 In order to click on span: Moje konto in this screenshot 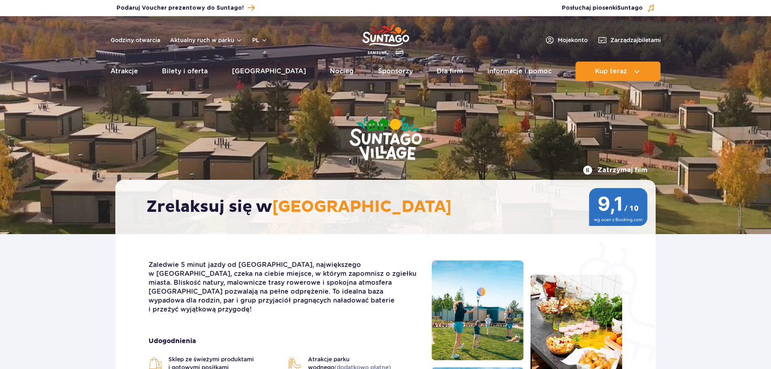, I will do `click(573, 40)`.